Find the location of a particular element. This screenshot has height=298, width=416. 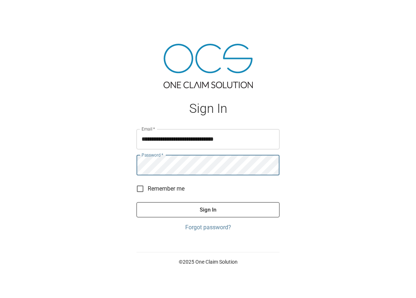

span: Remember me is located at coordinates (166, 189).